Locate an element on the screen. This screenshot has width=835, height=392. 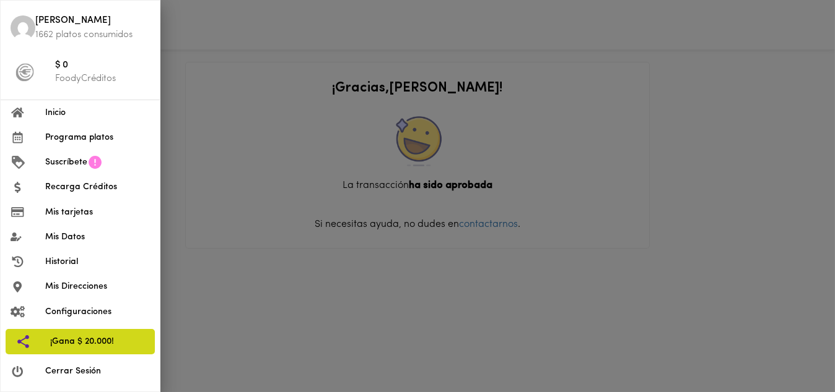
span: Mis Datos is located at coordinates (97, 237).